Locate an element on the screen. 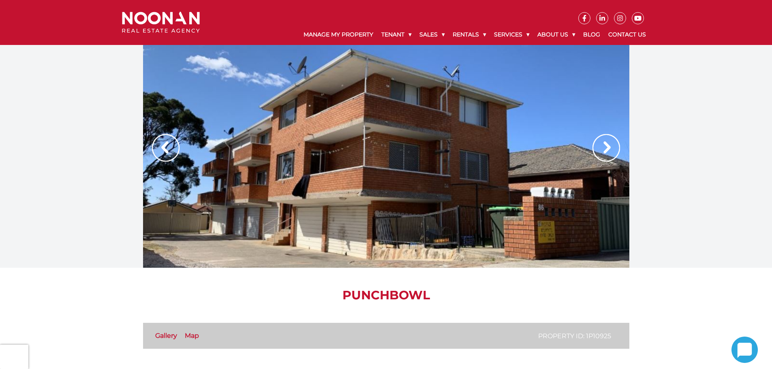 This screenshot has width=772, height=369. a: Blog is located at coordinates (592, 34).